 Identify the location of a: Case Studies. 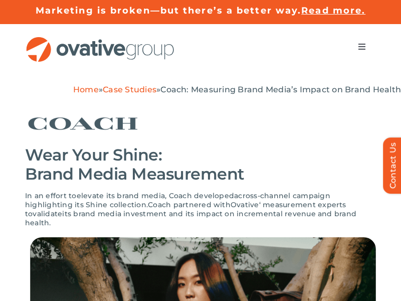
(129, 89).